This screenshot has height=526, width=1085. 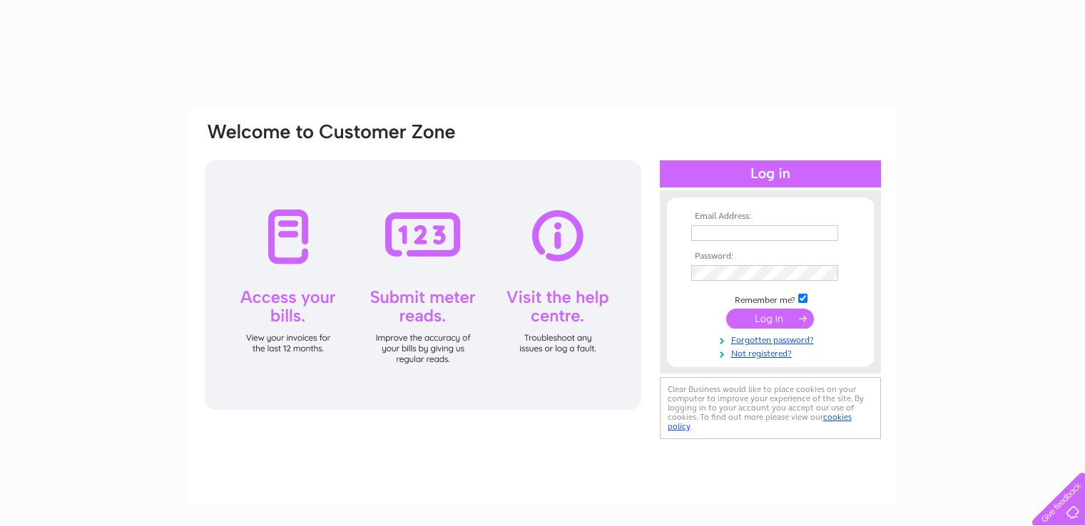 What do you see at coordinates (770, 217) in the screenshot?
I see `th: Email Address:` at bounding box center [770, 217].